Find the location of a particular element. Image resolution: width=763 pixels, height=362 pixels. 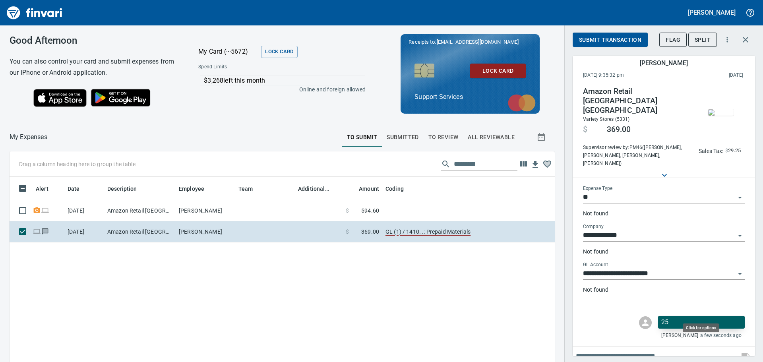

img: receipts%2Ftapani%2F2025-10-03%2FNEsw9X4wyyOGIebisYSa9hDywWp2__ESIduZxuF0rDXyqIEAIc_2.jpg is located at coordinates (721, 113).